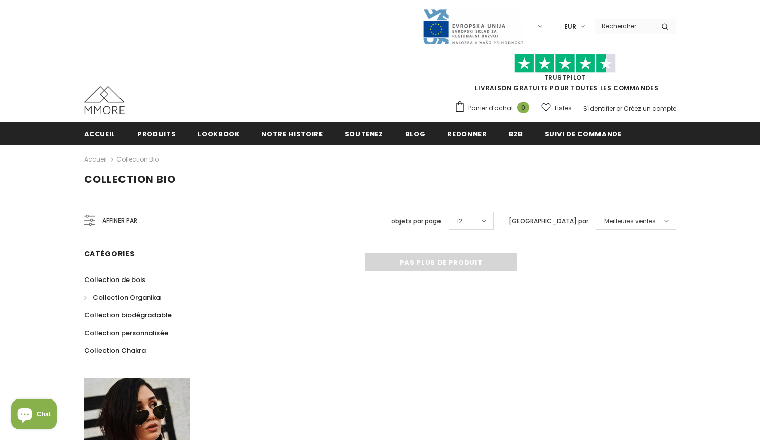  What do you see at coordinates (292, 134) in the screenshot?
I see `span: Notre histoire` at bounding box center [292, 134].